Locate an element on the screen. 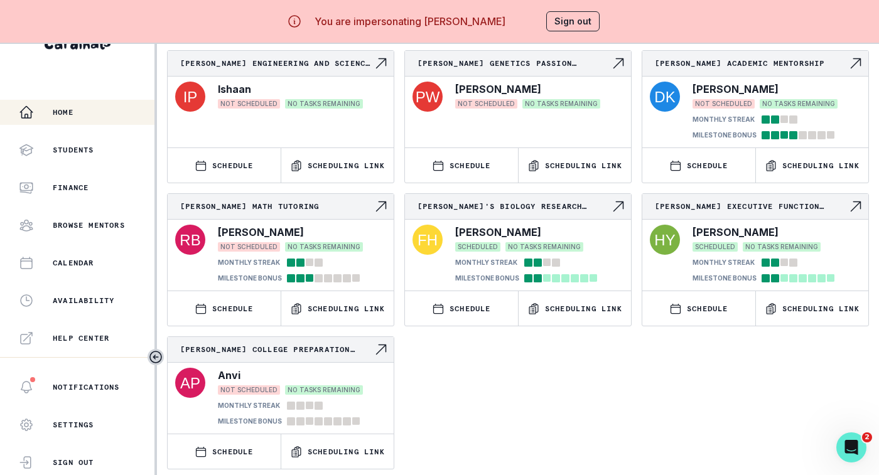 Image resolution: width=879 pixels, height=475 pixels. span: 2 is located at coordinates (867, 437).